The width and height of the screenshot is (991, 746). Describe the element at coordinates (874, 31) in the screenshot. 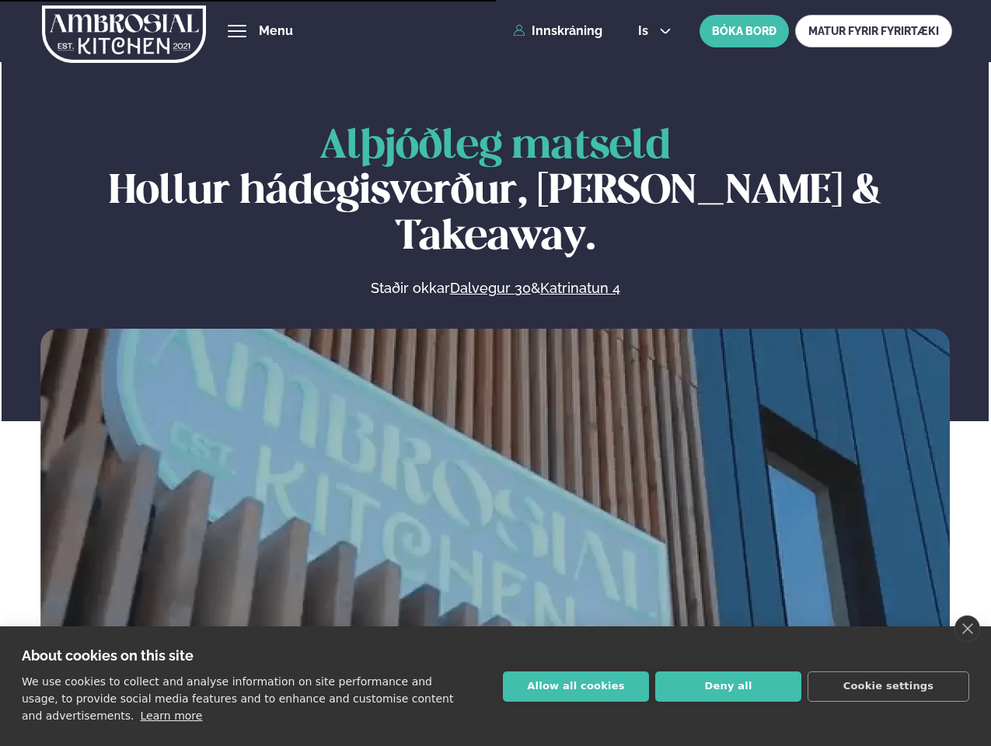

I see `a: MATUR FYRIR FYRIRTÆKI` at that location.